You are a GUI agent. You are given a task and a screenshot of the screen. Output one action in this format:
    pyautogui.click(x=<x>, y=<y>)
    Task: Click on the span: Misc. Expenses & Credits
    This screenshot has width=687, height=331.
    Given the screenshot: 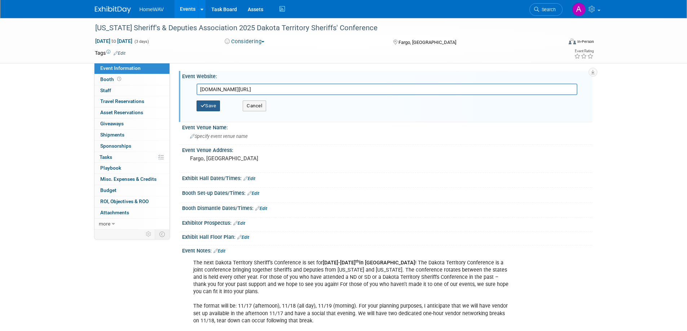 What is the action you would take?
    pyautogui.click(x=128, y=179)
    